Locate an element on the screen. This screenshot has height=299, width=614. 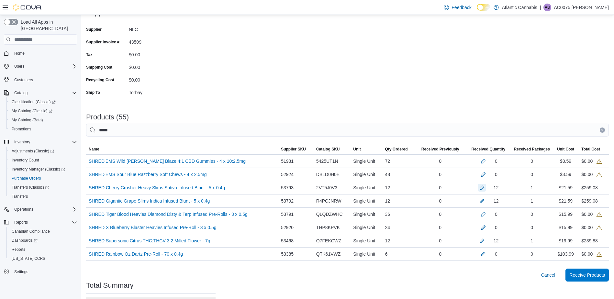
button: Catalog SKU is located at coordinates (332, 149).